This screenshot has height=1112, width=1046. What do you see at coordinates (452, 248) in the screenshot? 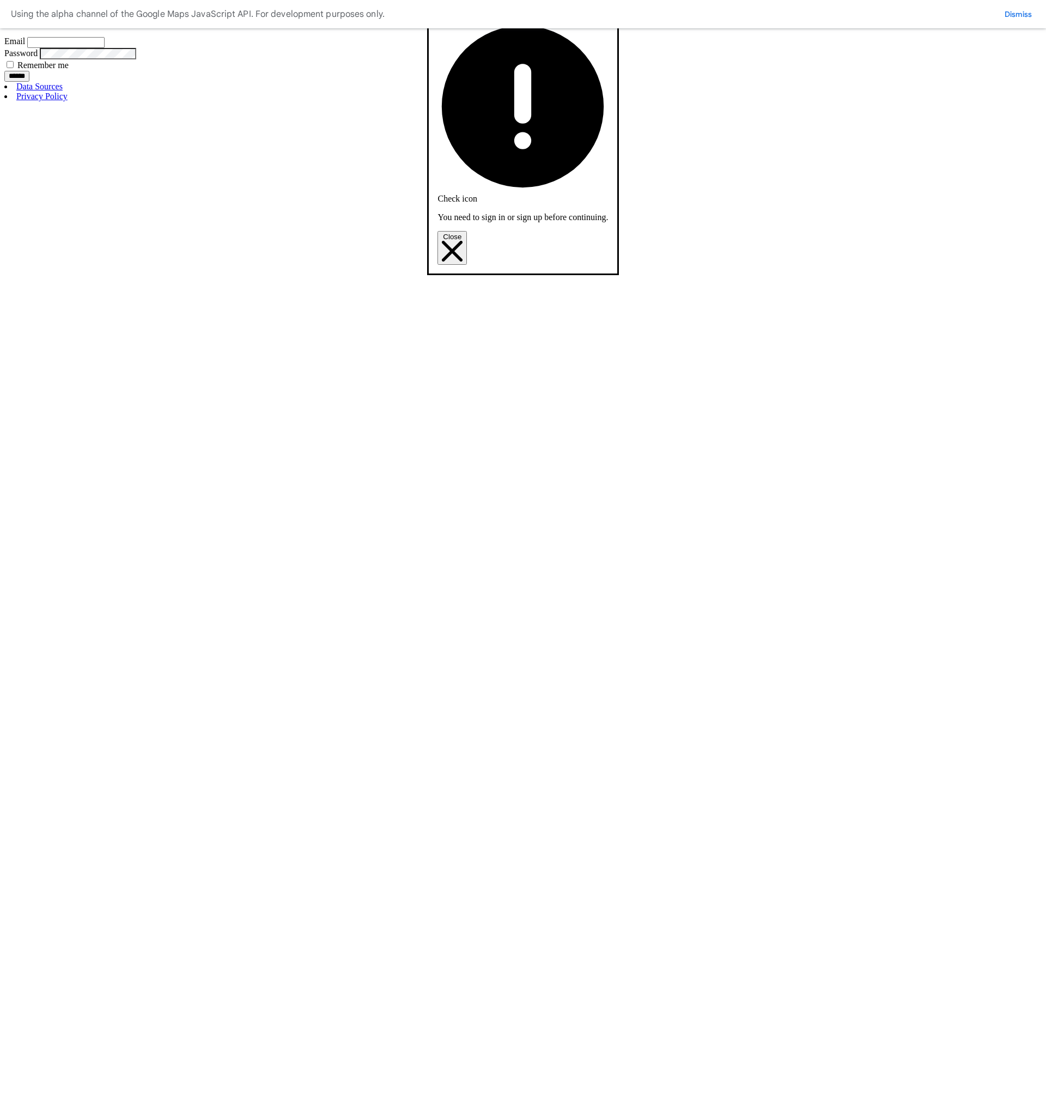
I see `button: Close` at bounding box center [452, 248].